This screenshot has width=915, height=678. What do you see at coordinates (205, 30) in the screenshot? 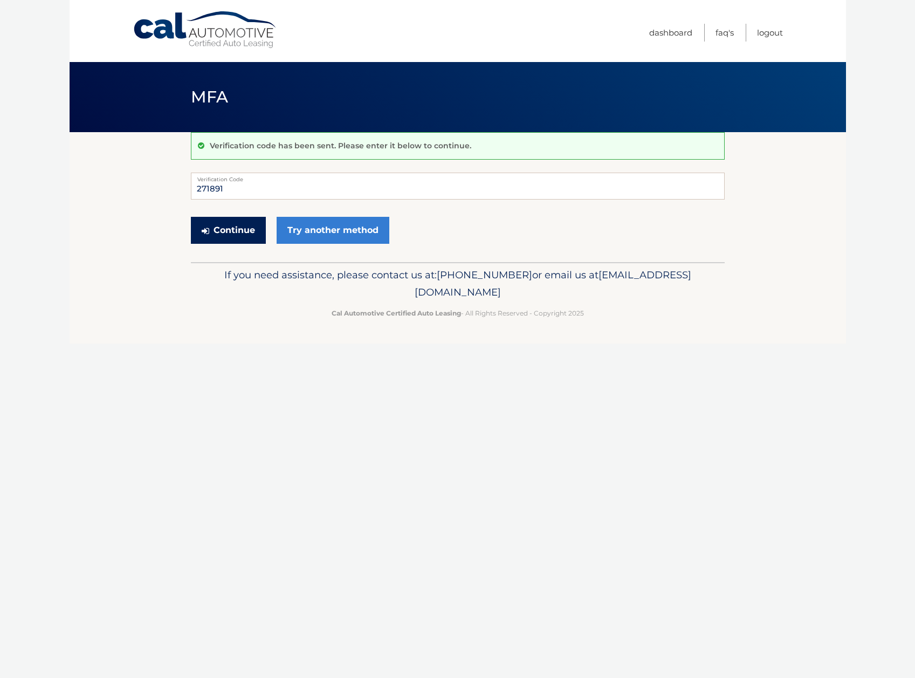
I see `a: Cal Automotive` at bounding box center [205, 30].